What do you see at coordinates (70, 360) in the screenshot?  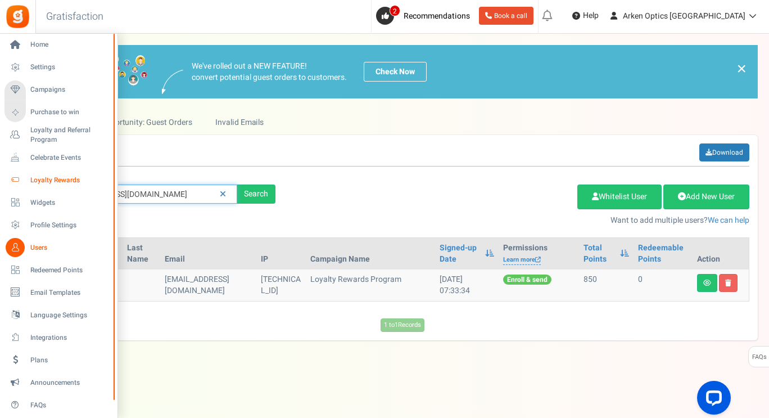 I see `span: Plans` at bounding box center [70, 360].